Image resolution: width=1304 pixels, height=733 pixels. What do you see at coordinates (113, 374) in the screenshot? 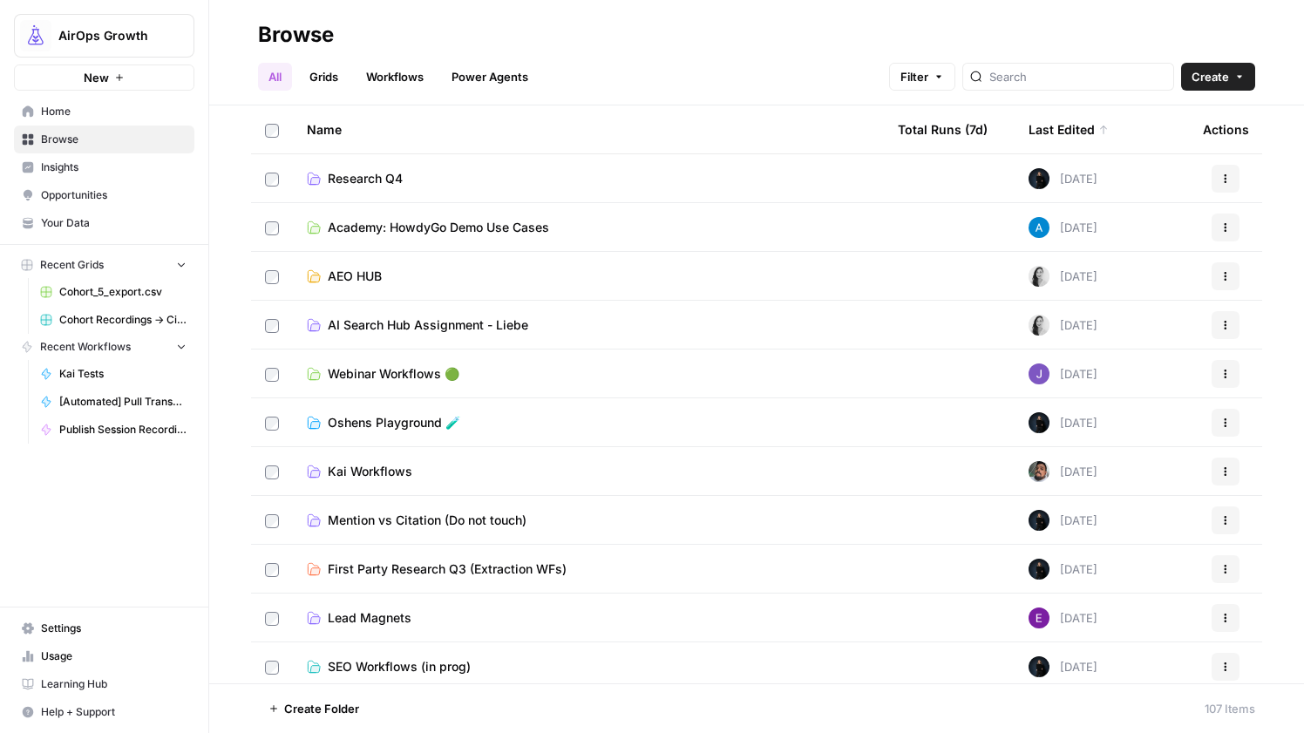
I see `a: Kai Tests` at bounding box center [113, 374].